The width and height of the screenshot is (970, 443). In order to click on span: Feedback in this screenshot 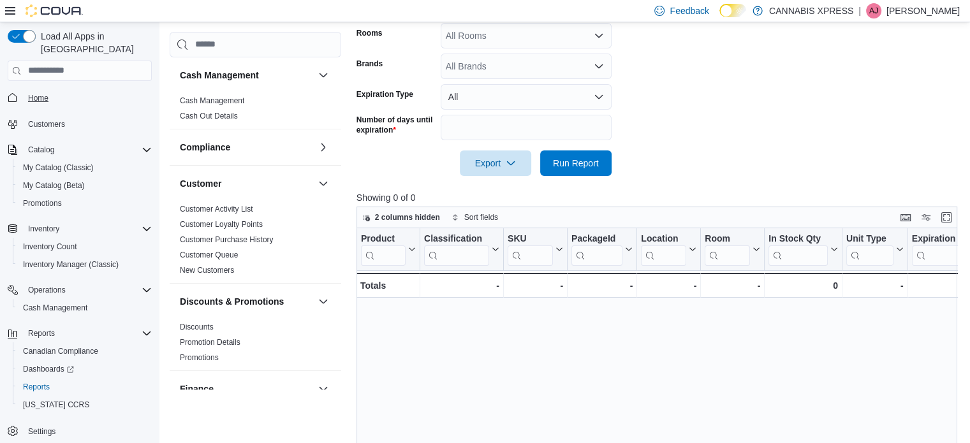, I will do `click(689, 11)`.